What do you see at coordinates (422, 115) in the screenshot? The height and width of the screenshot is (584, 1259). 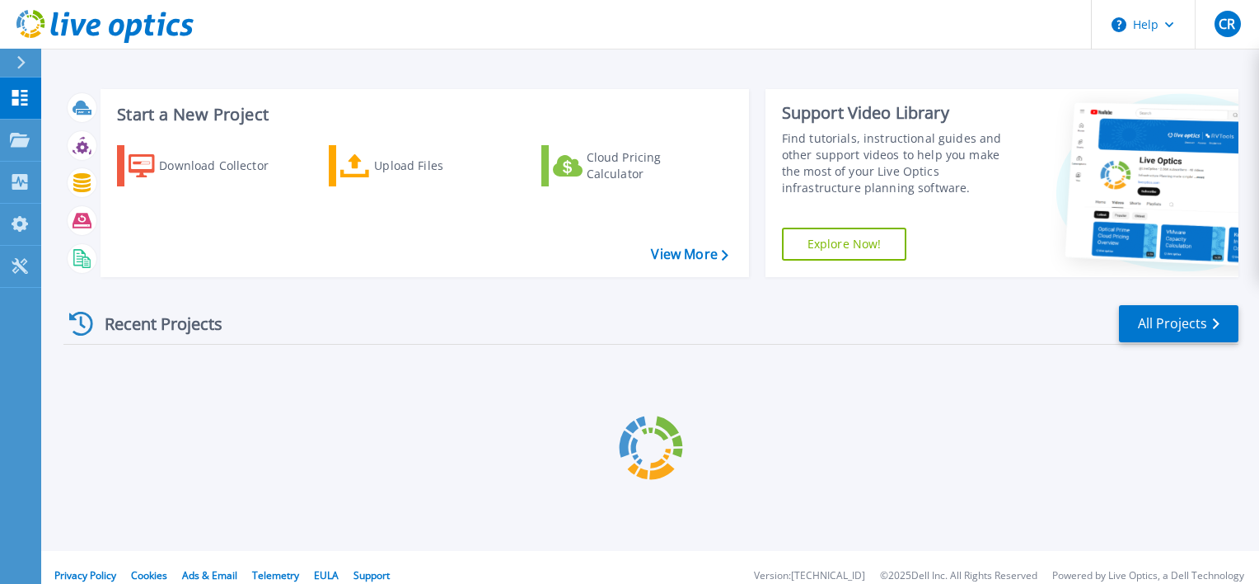 I see `h3: Start a New Project` at bounding box center [422, 115].